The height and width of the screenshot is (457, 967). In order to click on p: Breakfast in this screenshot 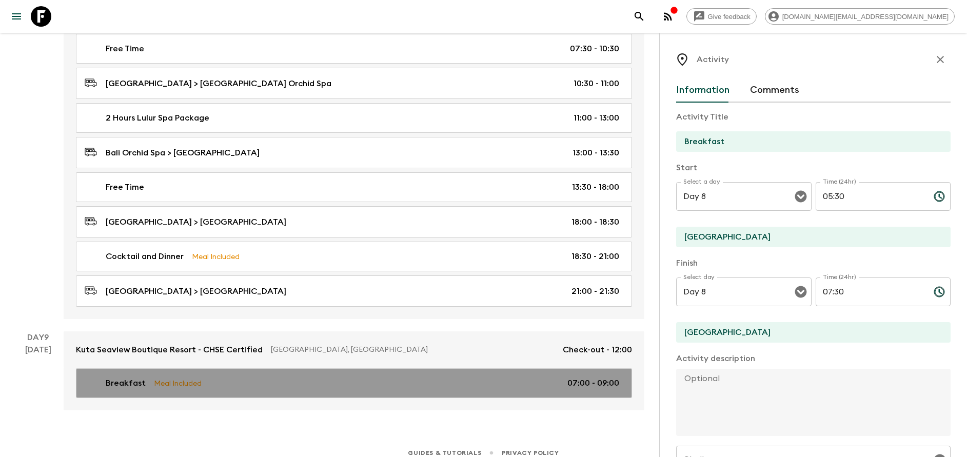, I will do `click(126, 383)`.